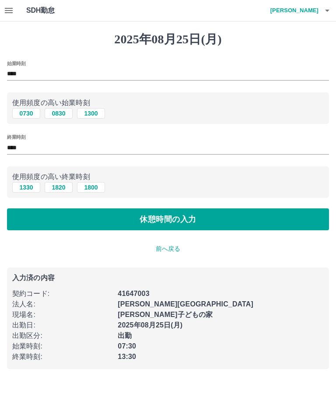 This screenshot has width=336, height=401. What do you see at coordinates (16, 63) in the screenshot?
I see `label: 始業時刻` at bounding box center [16, 63].